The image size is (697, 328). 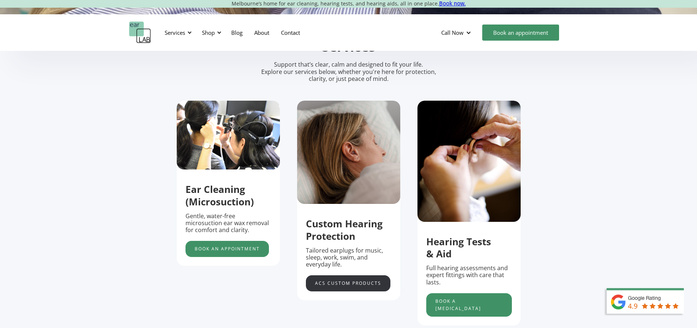 I want to click on p: Tailored earplugs for music, sleep, work, swim, and everyday life., so click(x=349, y=258).